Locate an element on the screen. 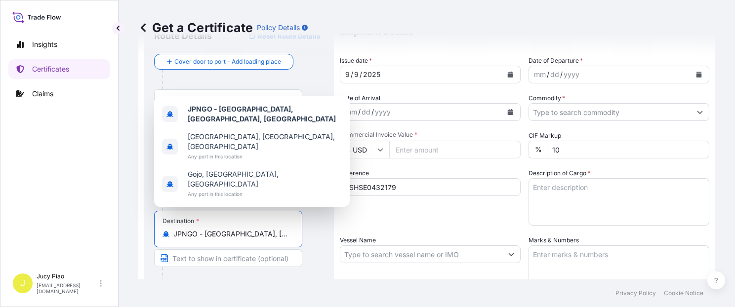  p: Jucy Piao is located at coordinates (67, 277).